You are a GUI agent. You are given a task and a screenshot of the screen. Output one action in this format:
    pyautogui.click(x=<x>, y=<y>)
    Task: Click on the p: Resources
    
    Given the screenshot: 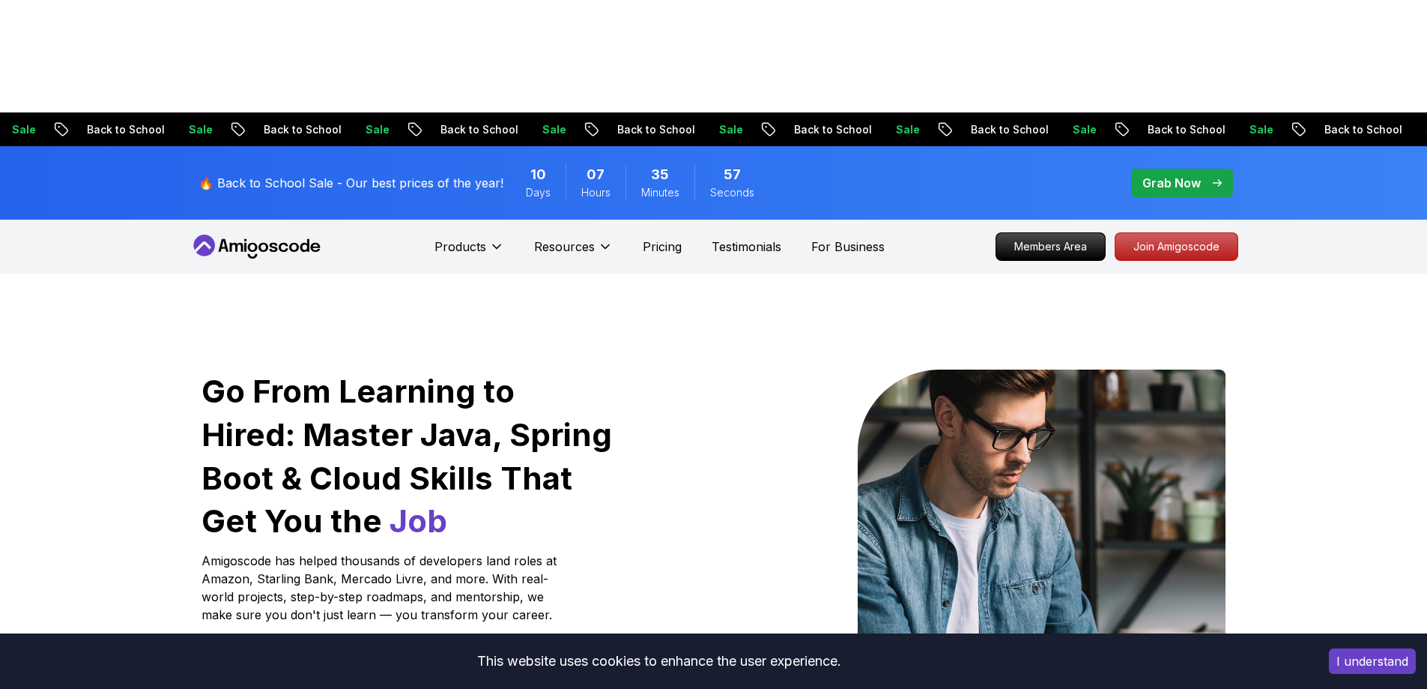 What is the action you would take?
    pyautogui.click(x=564, y=247)
    